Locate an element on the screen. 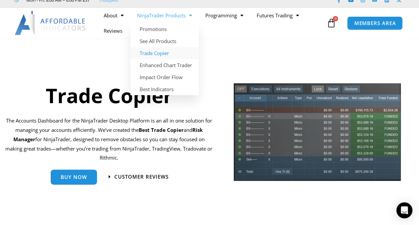 The width and height of the screenshot is (419, 225). a: Best Indicators is located at coordinates (164, 89).